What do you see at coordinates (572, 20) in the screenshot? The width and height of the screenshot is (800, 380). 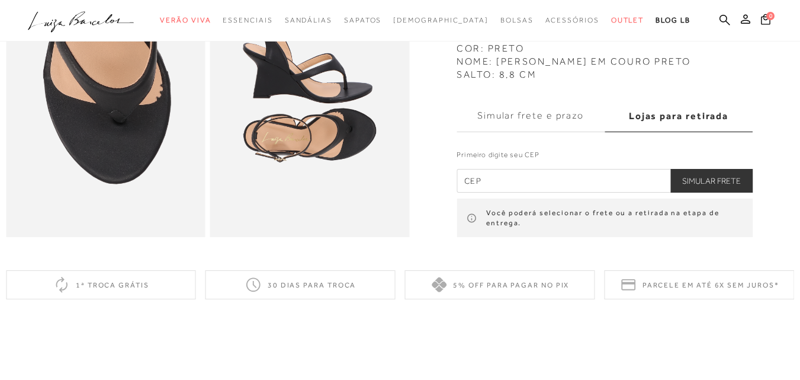 I see `span: Acessórios` at bounding box center [572, 20].